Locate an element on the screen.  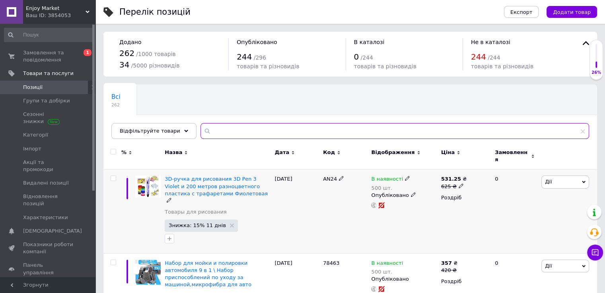
span: Опубліковано is located at coordinates (257, 42).